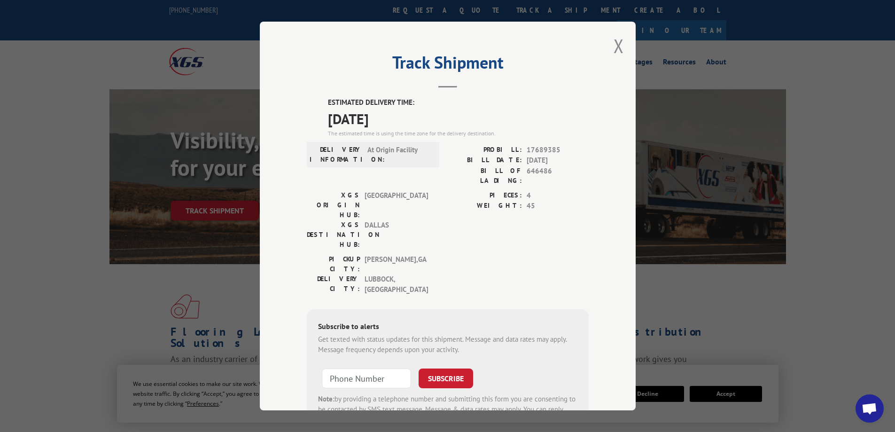 Image resolution: width=895 pixels, height=432 pixels. Describe the element at coordinates (619, 46) in the screenshot. I see `button: Close modal` at that location.